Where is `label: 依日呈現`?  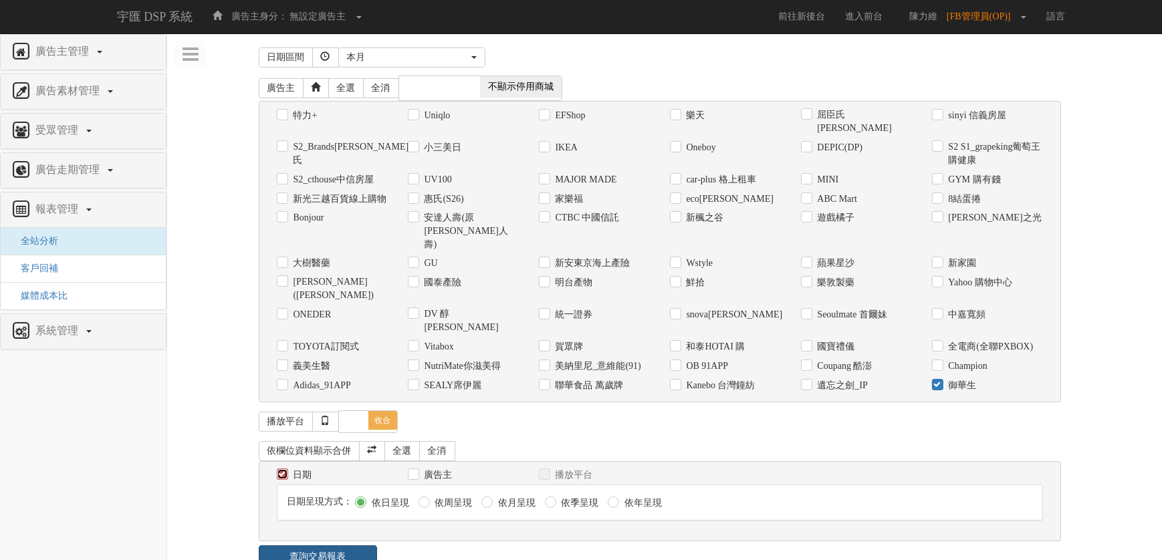 label: 依日呈現 is located at coordinates (388, 503).